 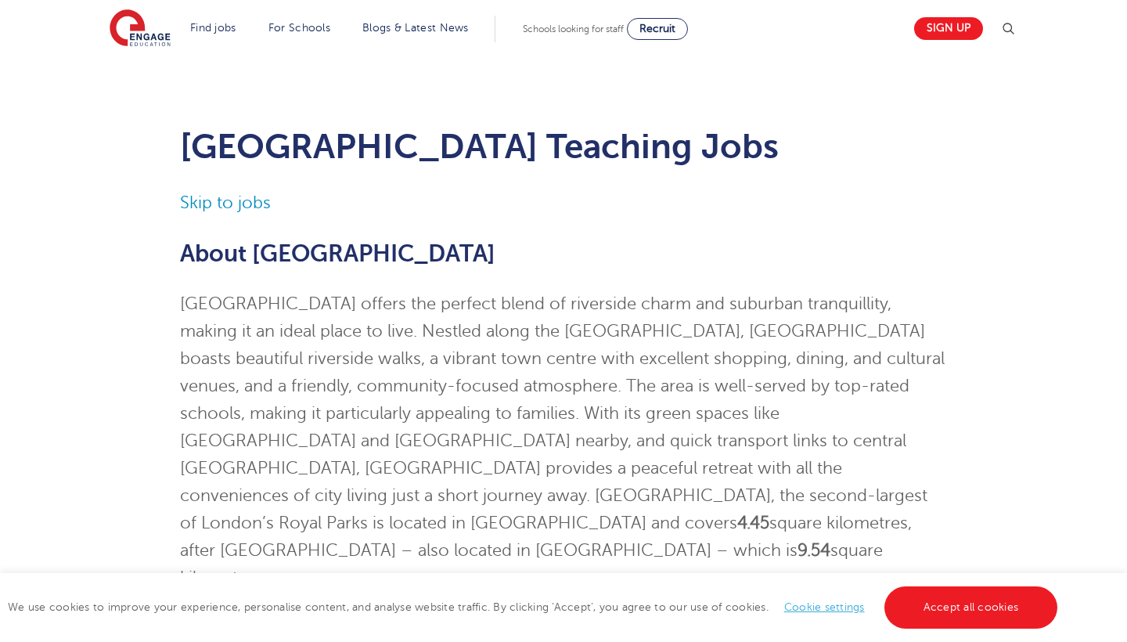 What do you see at coordinates (299, 27) in the screenshot?
I see `a: For Schools` at bounding box center [299, 27].